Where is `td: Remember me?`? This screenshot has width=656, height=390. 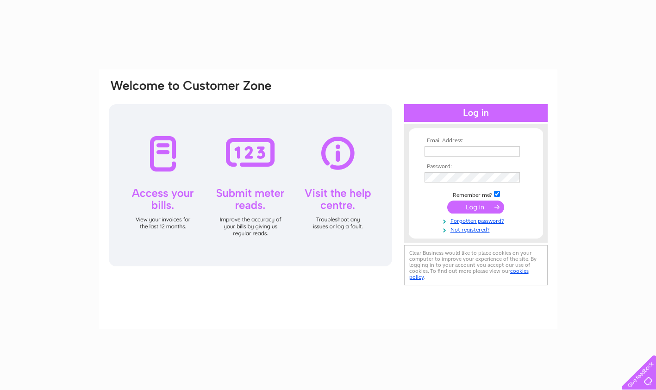 td: Remember me? is located at coordinates (476, 194).